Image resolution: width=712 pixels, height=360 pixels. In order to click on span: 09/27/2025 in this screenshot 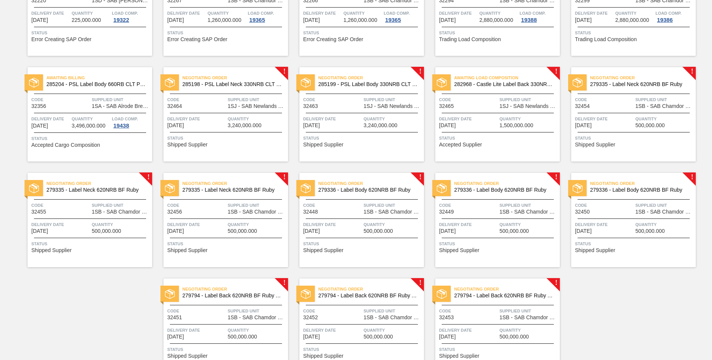, I will do `click(175, 20)`.